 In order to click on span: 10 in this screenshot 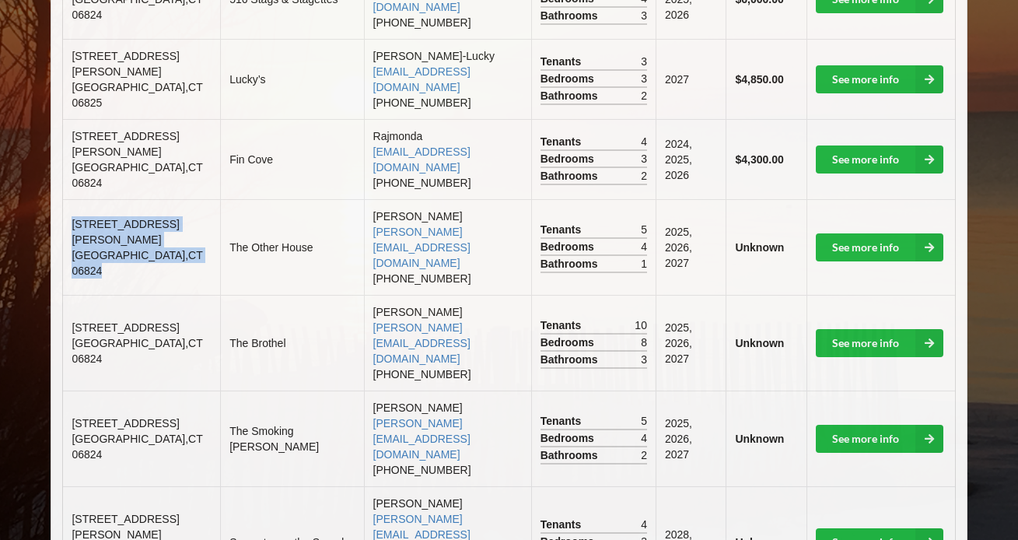, I will do `click(641, 325)`.